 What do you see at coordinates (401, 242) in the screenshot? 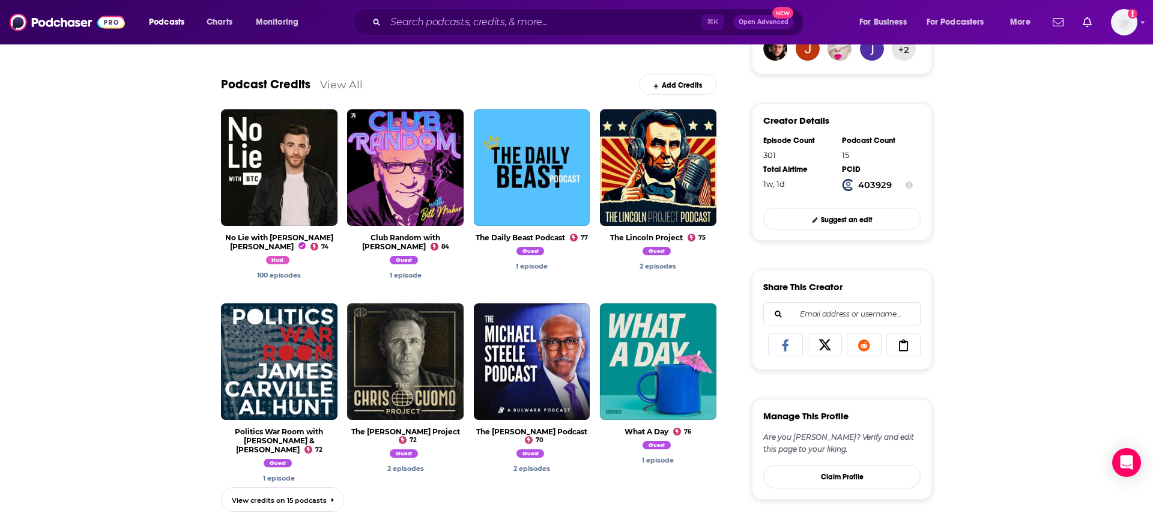
I see `a: Club Random with Bill Maher` at bounding box center [401, 242].